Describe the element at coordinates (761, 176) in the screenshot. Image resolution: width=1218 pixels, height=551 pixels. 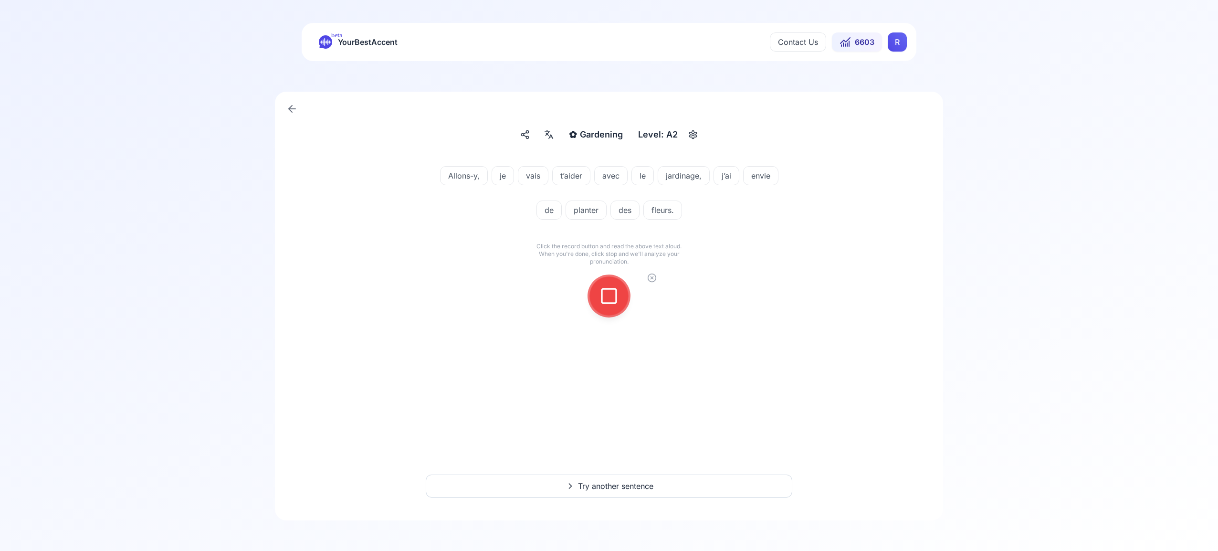
I see `span: envie` at that location.